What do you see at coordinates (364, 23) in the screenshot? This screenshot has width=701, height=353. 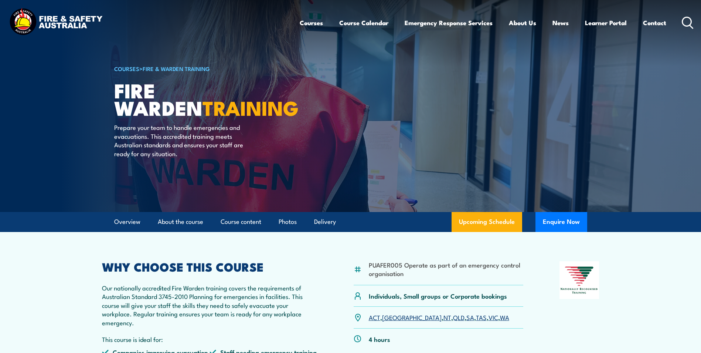 I see `a: Course Calendar` at bounding box center [364, 23].